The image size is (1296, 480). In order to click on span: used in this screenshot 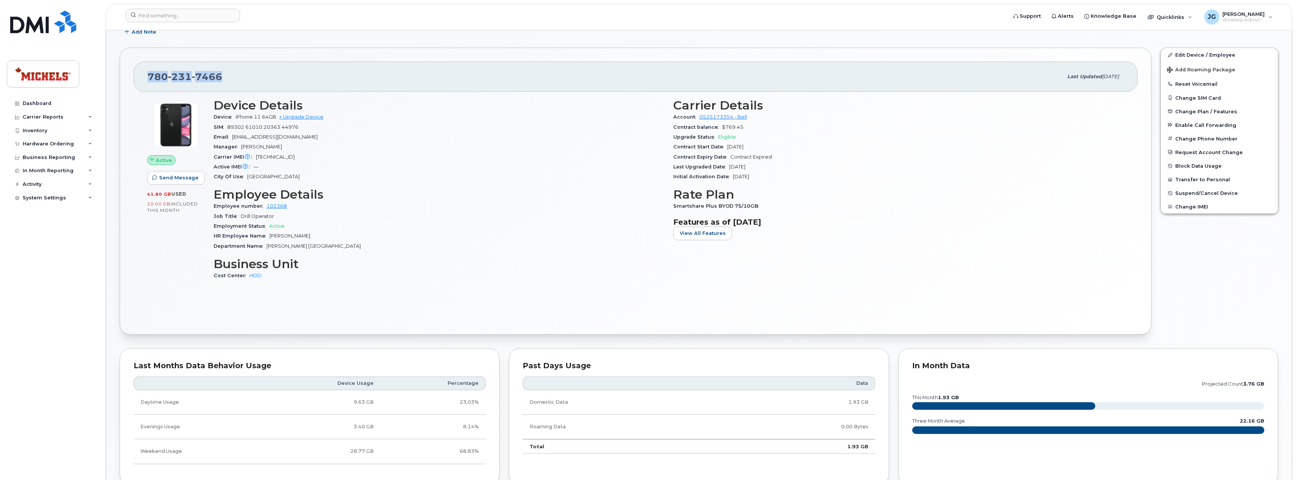, I will do `click(179, 194)`.